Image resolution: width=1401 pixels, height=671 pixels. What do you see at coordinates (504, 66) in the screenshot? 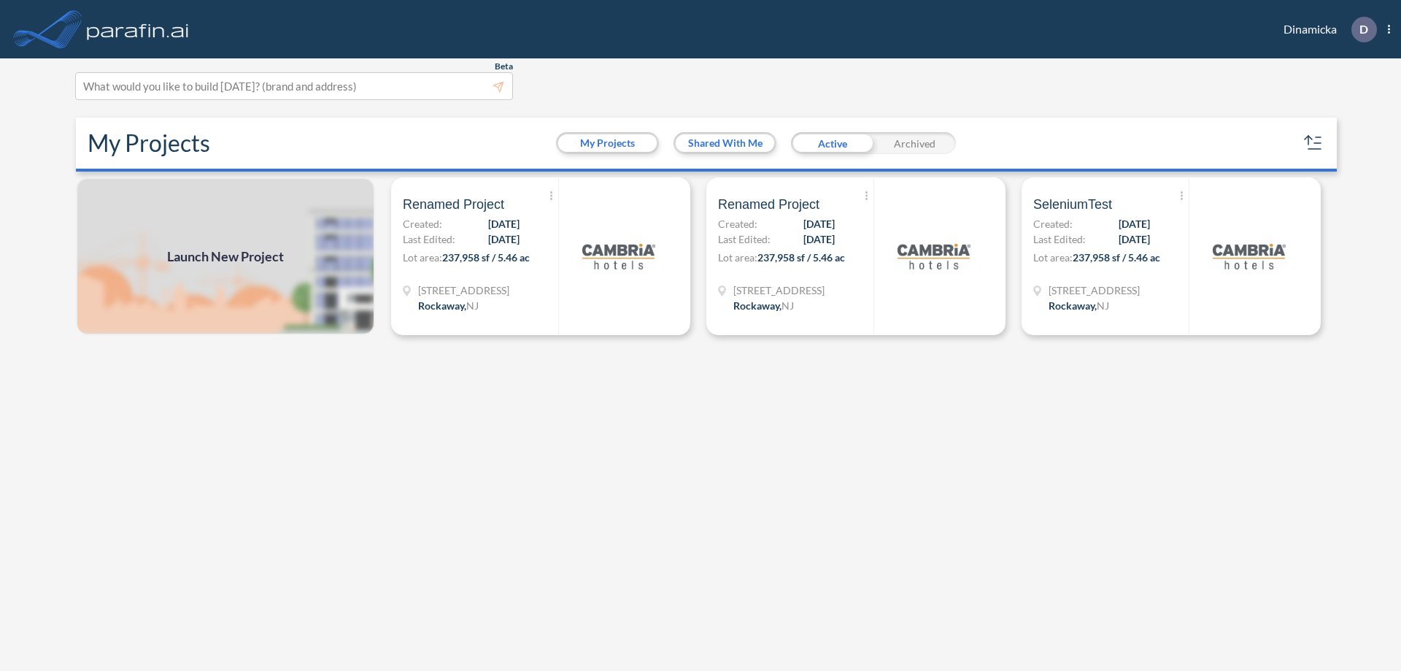
I see `span: Beta` at bounding box center [504, 66].